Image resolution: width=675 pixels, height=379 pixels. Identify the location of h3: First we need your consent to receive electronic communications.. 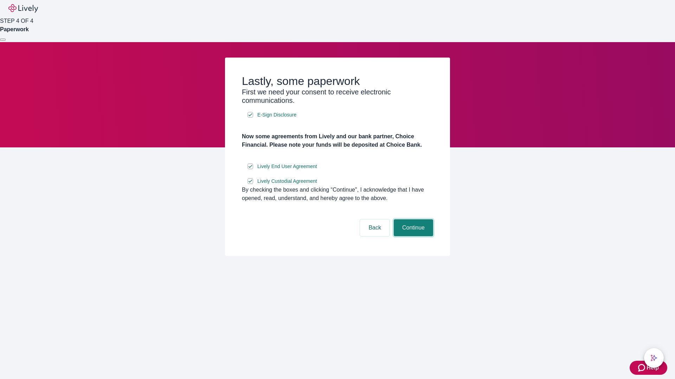
(337, 96).